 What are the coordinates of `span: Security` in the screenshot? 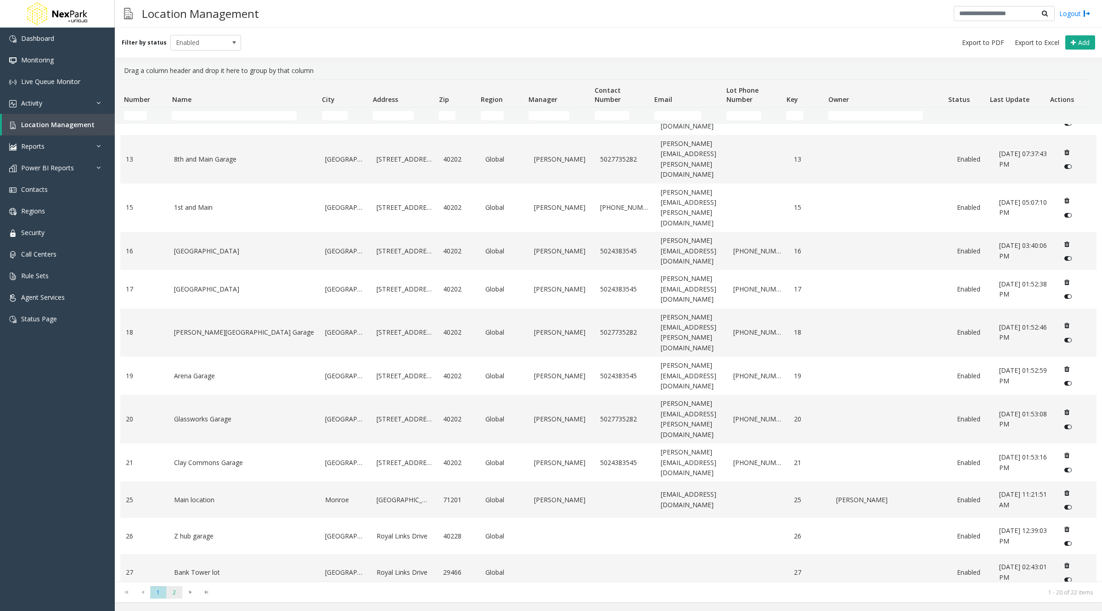 It's located at (33, 232).